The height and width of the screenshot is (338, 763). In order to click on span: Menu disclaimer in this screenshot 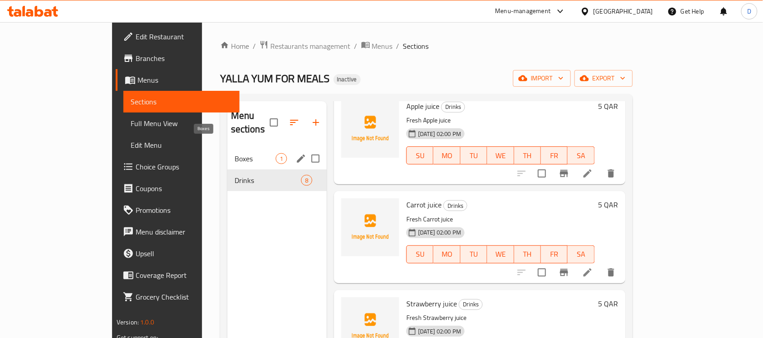, I will do `click(184, 232)`.